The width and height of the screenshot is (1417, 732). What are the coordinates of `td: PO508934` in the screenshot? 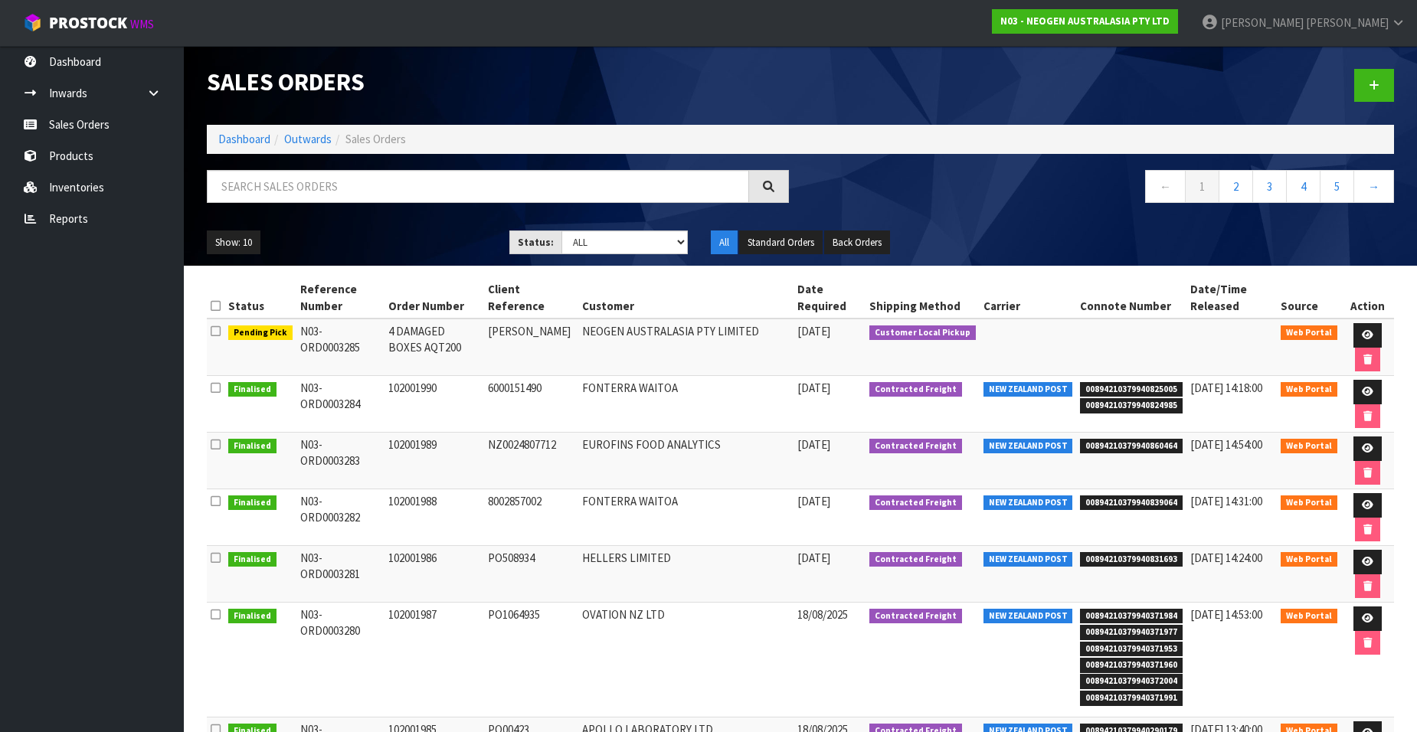 It's located at (531, 574).